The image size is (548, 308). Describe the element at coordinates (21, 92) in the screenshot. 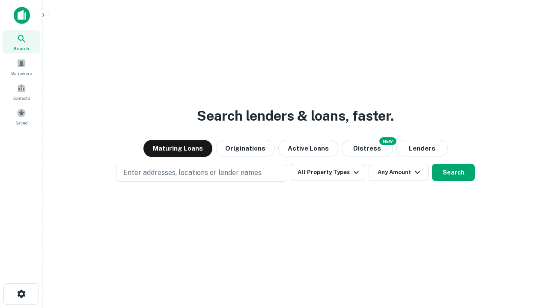

I see `a: Contacts` at that location.